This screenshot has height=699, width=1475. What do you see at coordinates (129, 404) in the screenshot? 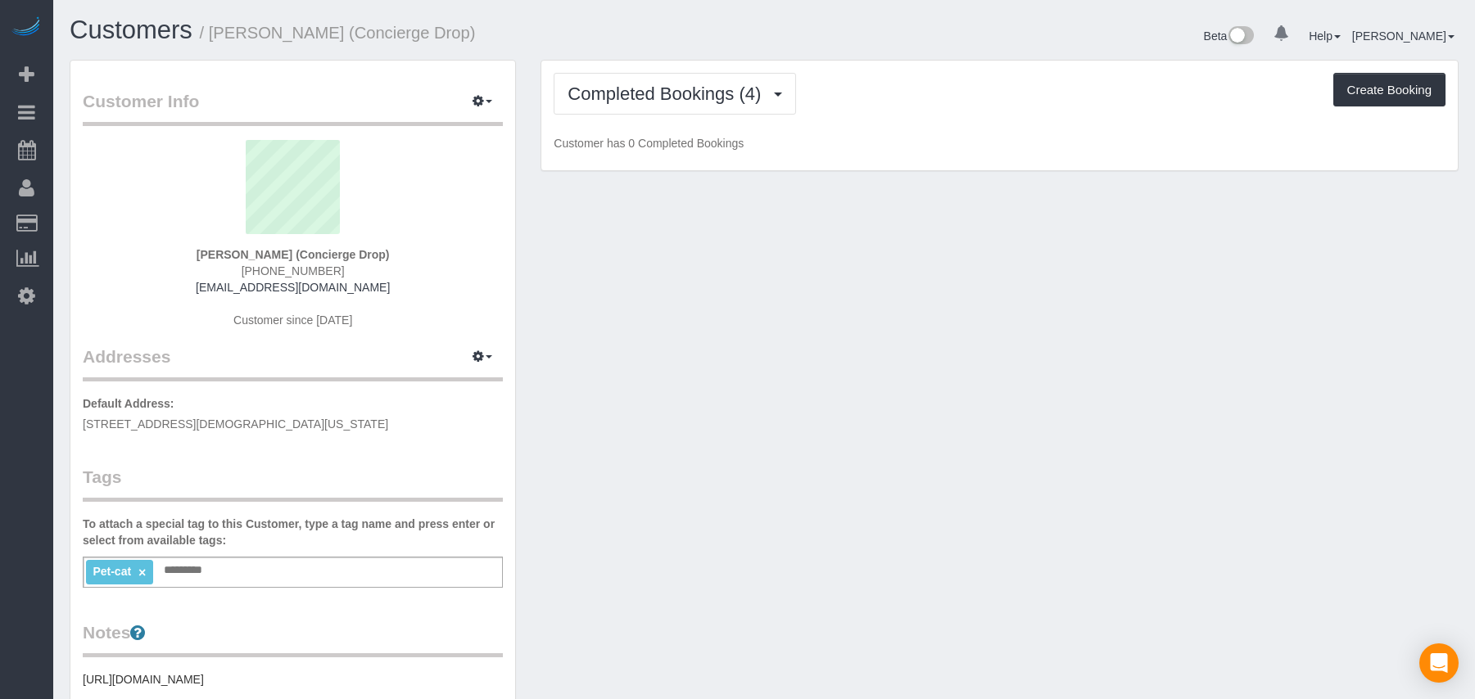
I see `label: Default Address:` at bounding box center [129, 404].